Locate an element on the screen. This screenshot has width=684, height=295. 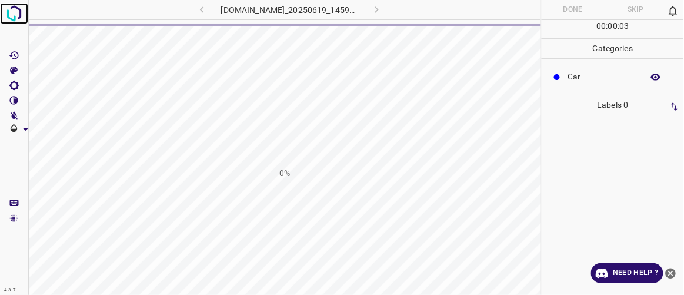
button: close-help is located at coordinates (671, 273).